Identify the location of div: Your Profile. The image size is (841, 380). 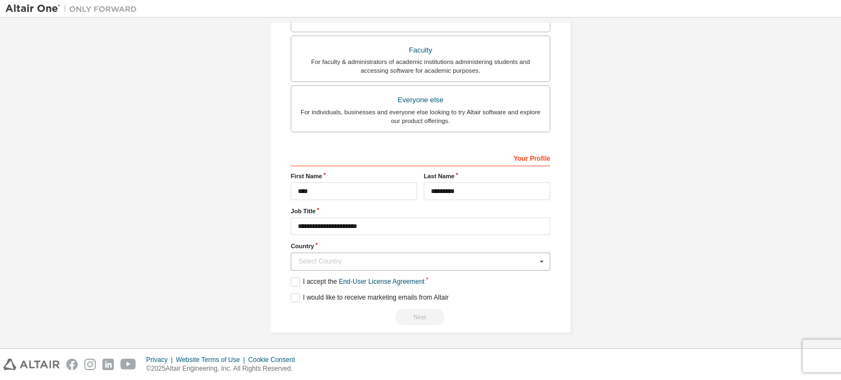
(420, 158).